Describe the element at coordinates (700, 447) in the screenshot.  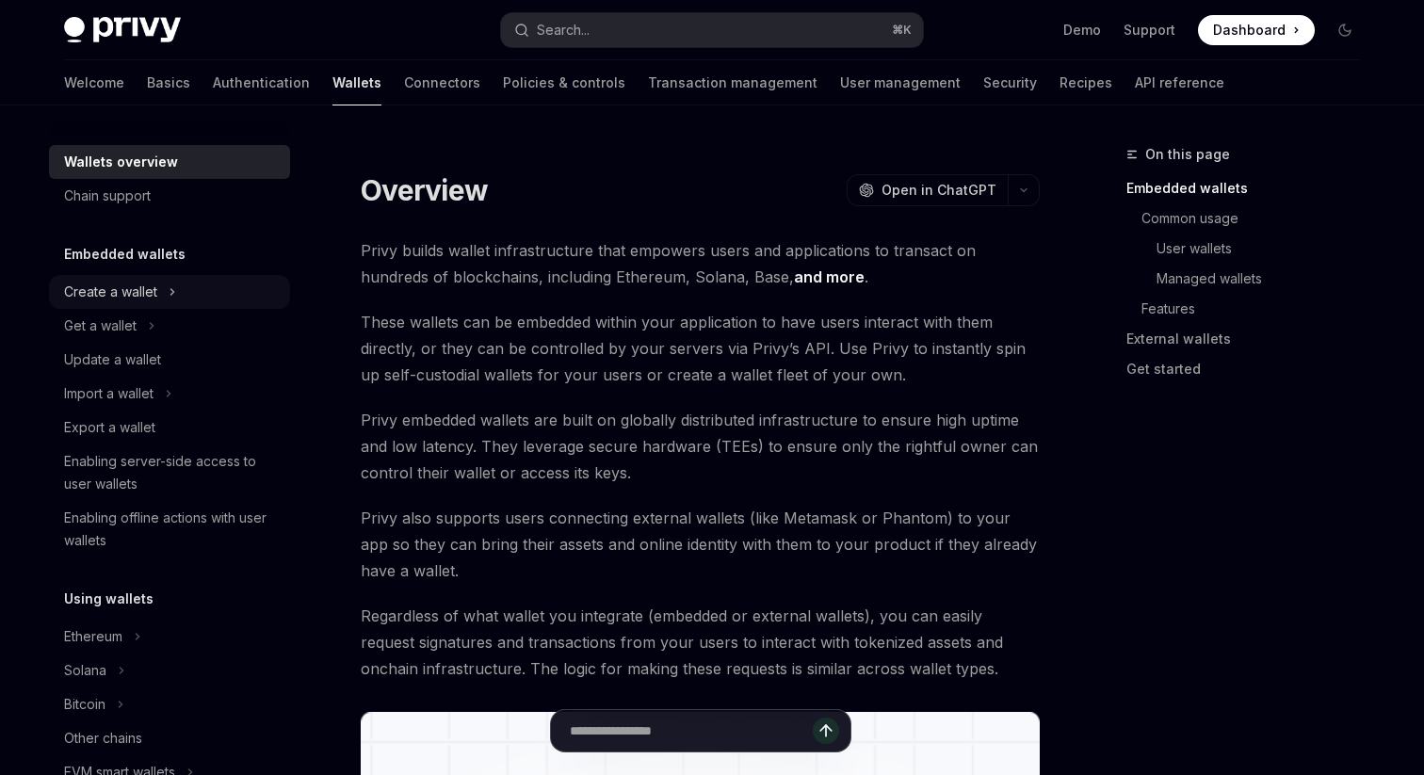
I see `span: Privy embedded wallets are built on globally distributed infrastructure to ensure high uptime and...` at that location.